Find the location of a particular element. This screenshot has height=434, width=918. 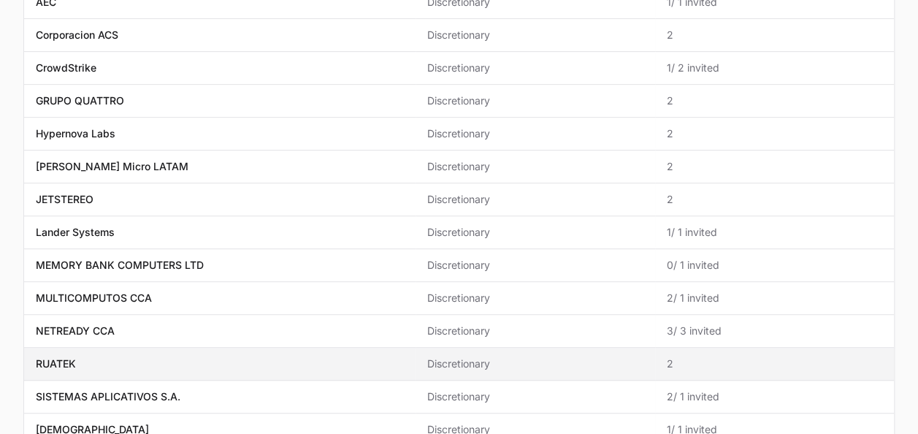

p: JETSTEREO is located at coordinates (64, 199).